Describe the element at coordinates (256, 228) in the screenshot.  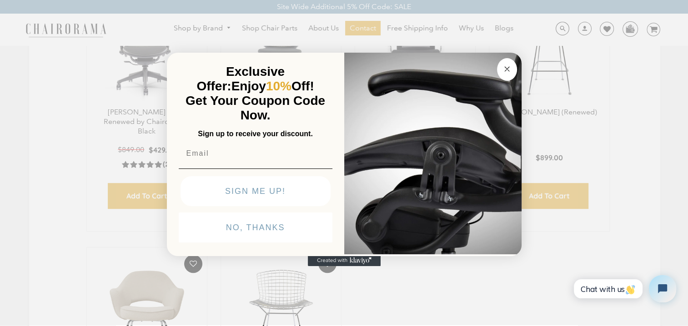
I see `button: NO, THANKS` at that location.